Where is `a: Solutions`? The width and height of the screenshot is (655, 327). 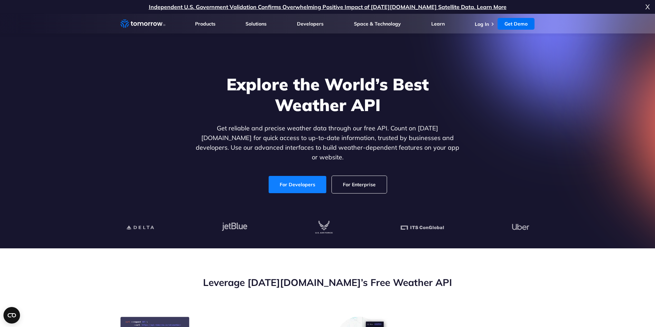
a: Solutions is located at coordinates (256, 24).